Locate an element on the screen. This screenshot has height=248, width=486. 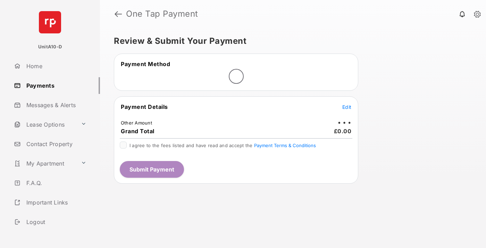
a: Logout is located at coordinates (56, 221).